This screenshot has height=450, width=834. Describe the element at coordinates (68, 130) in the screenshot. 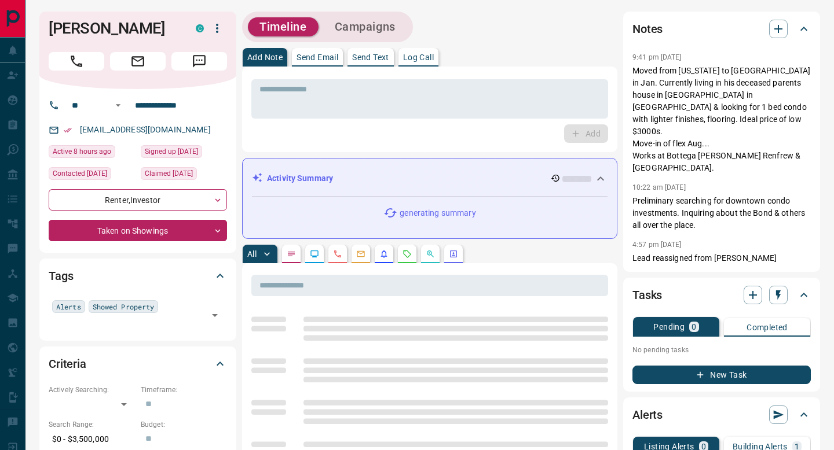

I see `svg: Email Verified` at that location.